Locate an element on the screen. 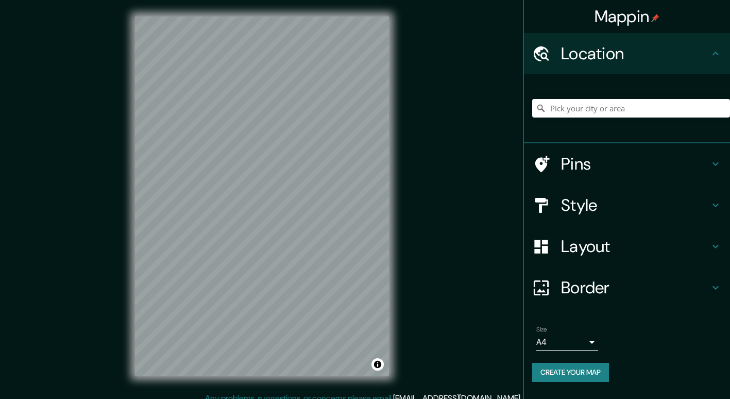 The image size is (730, 399). div: A4 is located at coordinates (567, 342).